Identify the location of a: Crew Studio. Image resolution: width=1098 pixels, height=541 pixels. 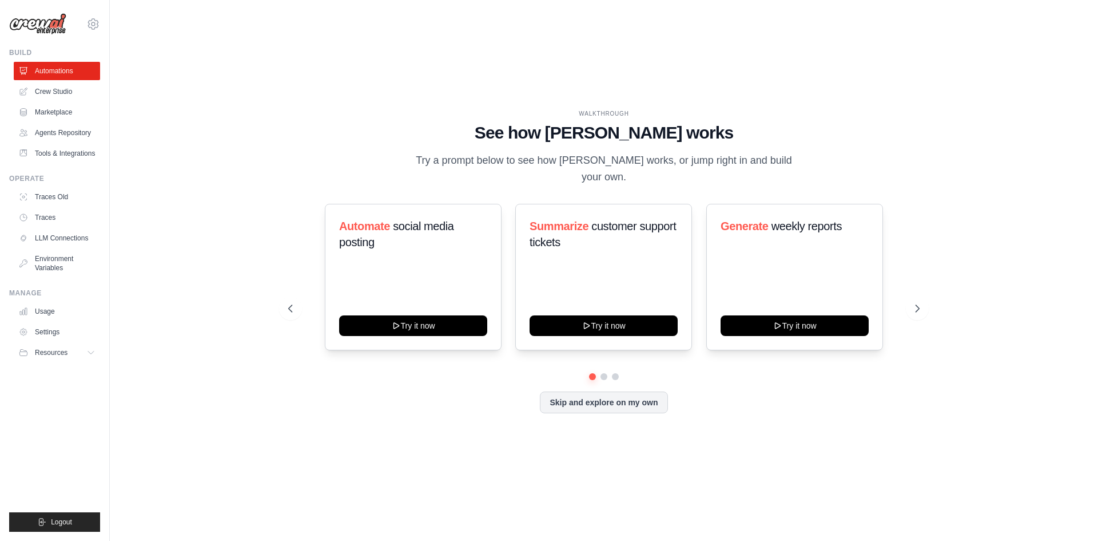
(57, 92).